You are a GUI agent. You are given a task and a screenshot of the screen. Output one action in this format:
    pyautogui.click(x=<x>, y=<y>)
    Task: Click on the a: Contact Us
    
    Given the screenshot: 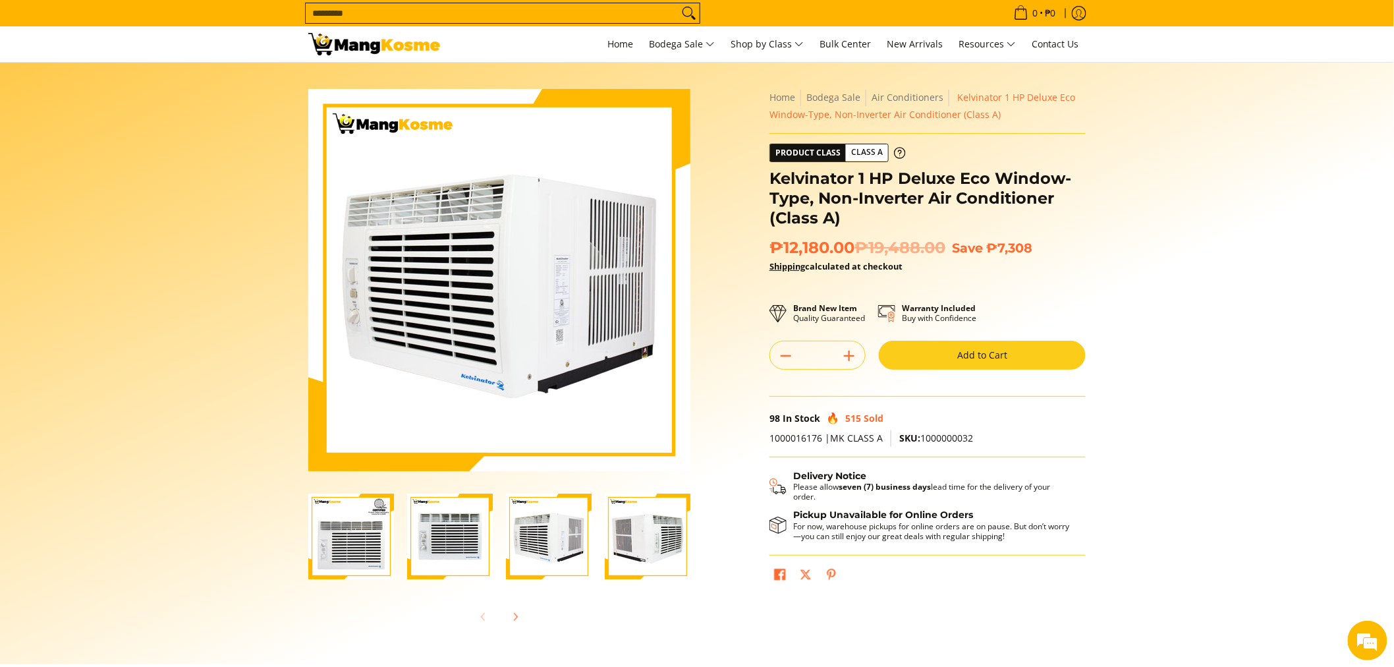 What is the action you would take?
    pyautogui.click(x=1055, y=44)
    